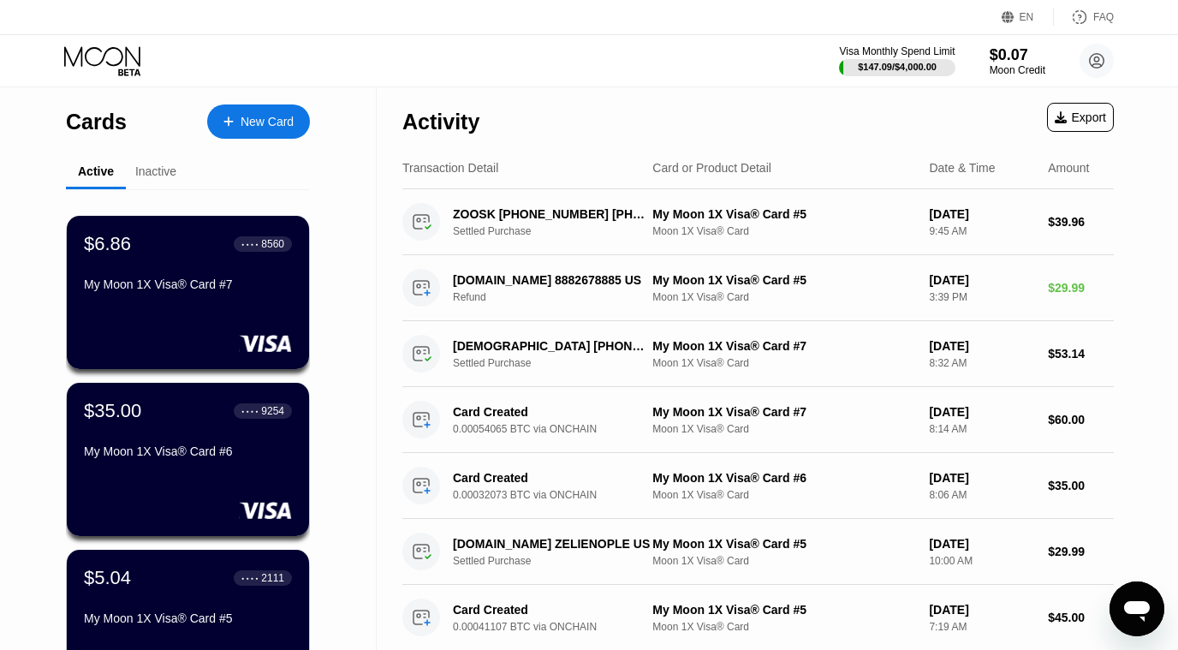 The height and width of the screenshot is (650, 1178). What do you see at coordinates (1080, 354) in the screenshot?
I see `div: $53.14` at bounding box center [1080, 354].